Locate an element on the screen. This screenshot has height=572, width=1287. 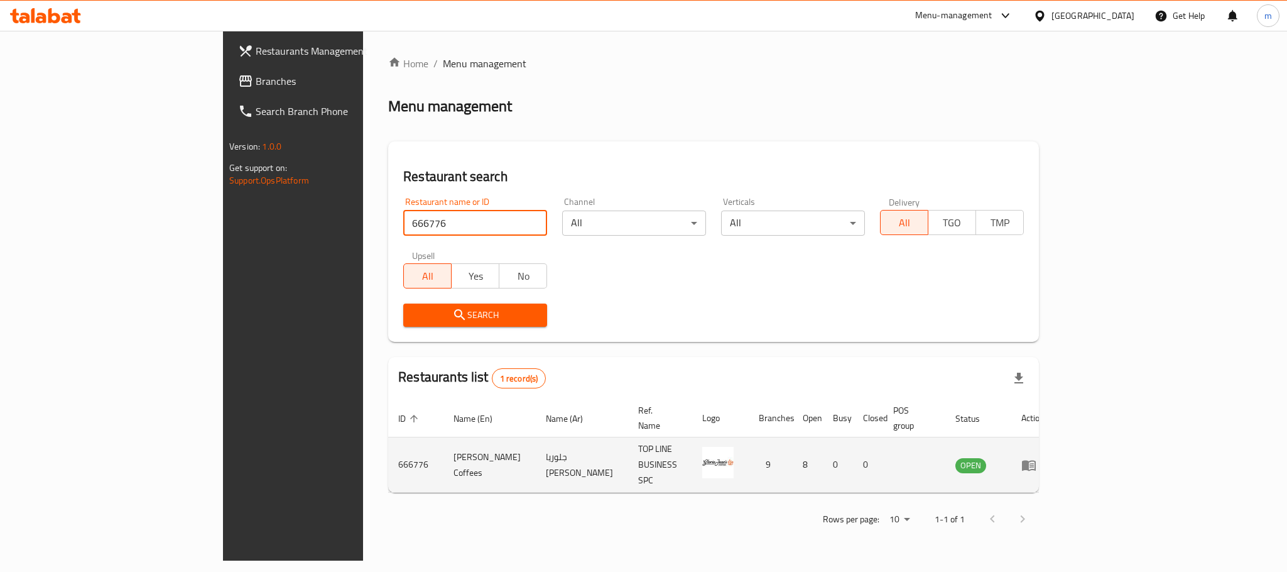
div: OPEN is located at coordinates (970, 465).